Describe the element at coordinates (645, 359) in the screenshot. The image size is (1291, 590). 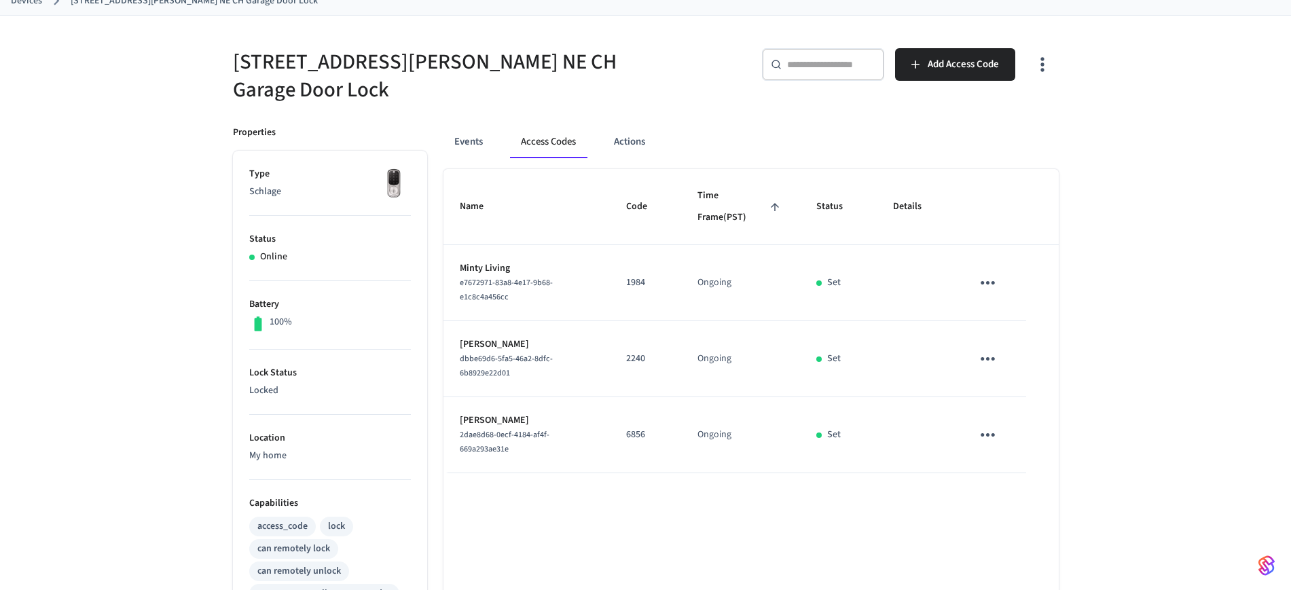
I see `p: 2240` at that location.